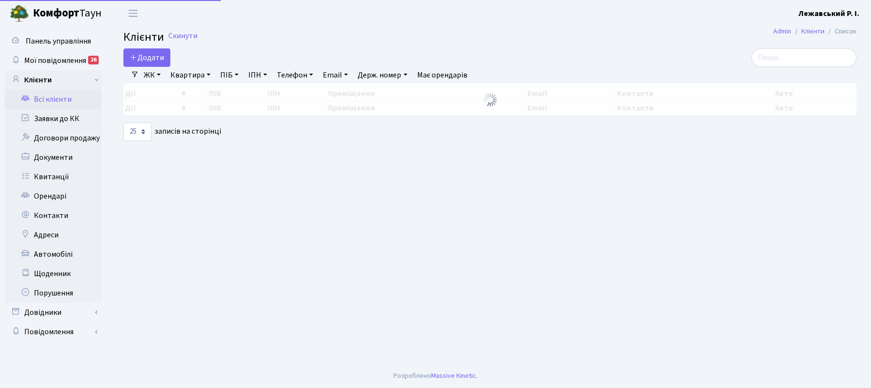  I want to click on a: Email, so click(335, 75).